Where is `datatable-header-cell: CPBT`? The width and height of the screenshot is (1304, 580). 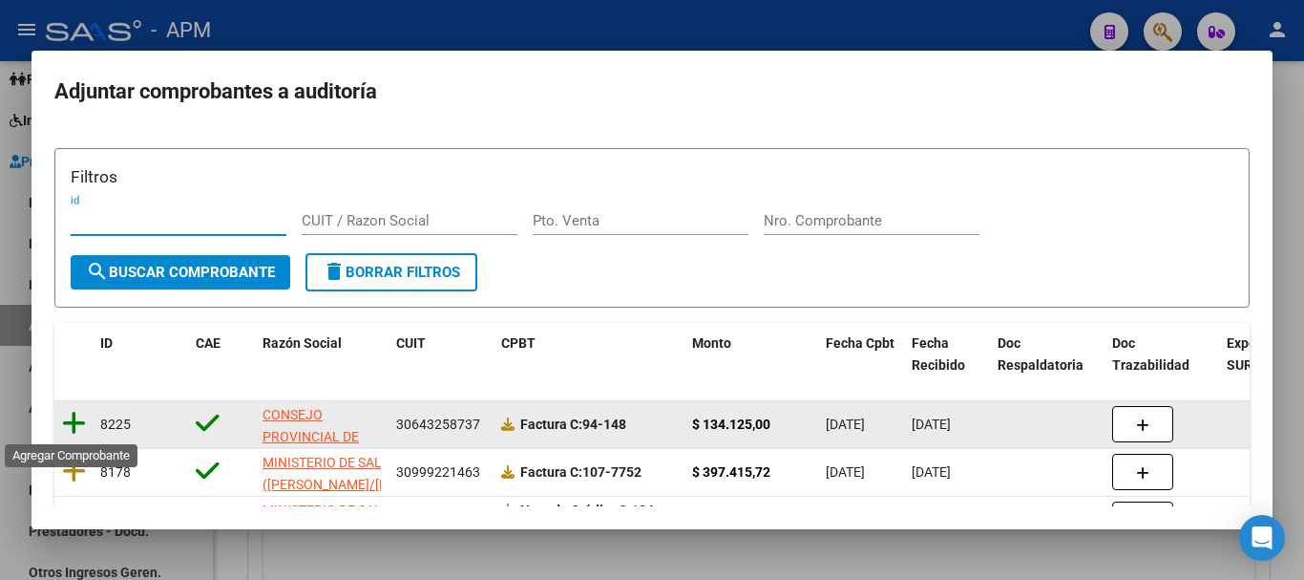 datatable-header-cell: CPBT is located at coordinates (589, 354).